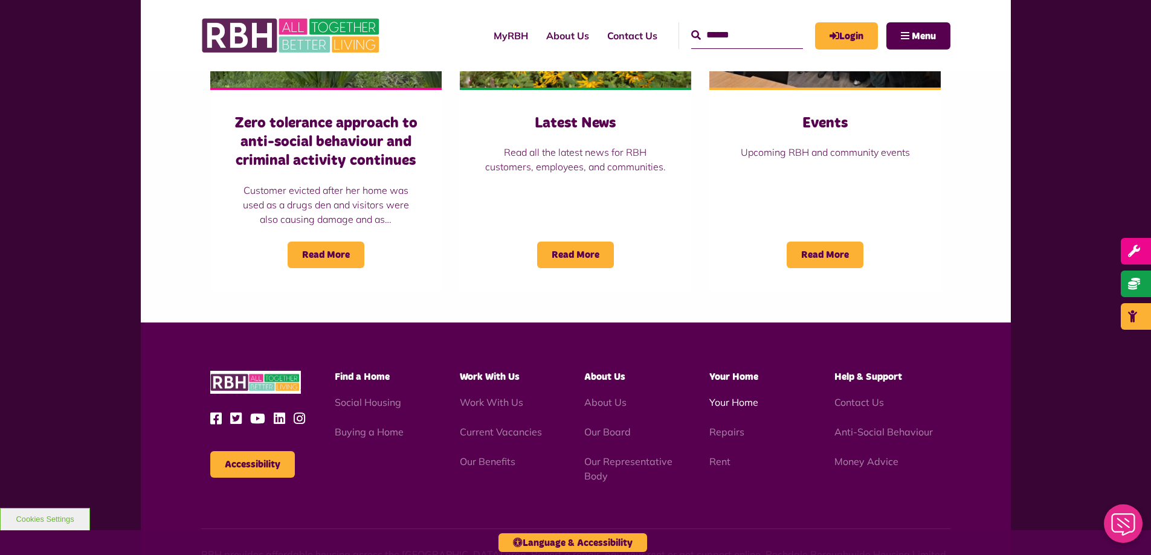  Describe the element at coordinates (487, 462) in the screenshot. I see `a: Our Benefits` at that location.